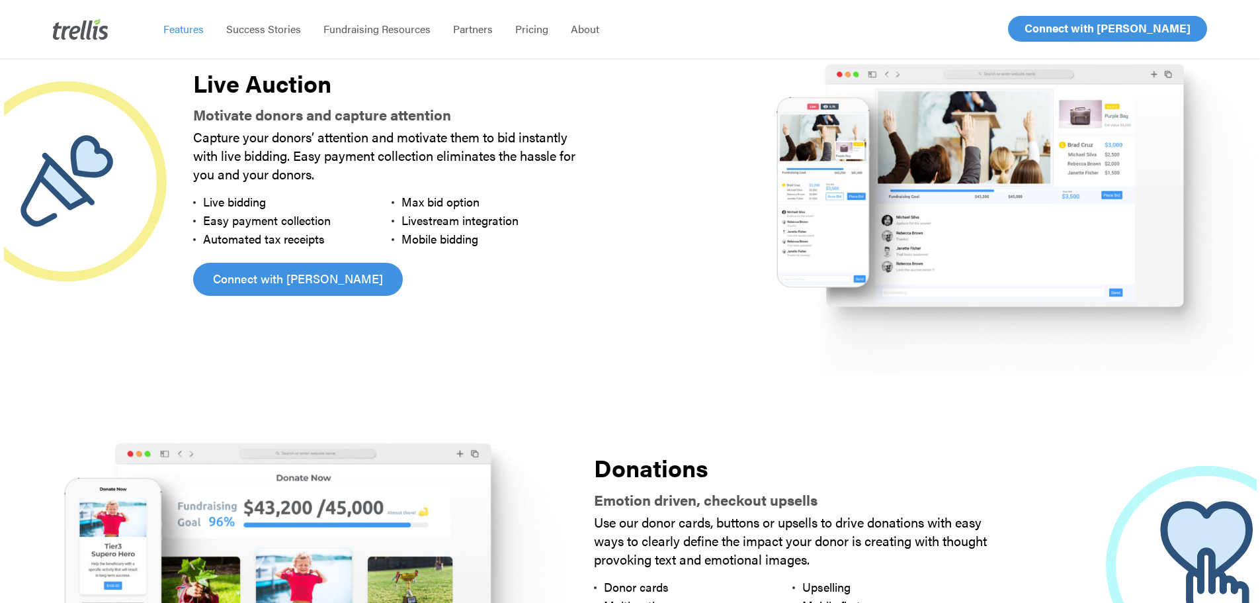 The height and width of the screenshot is (603, 1260). What do you see at coordinates (460, 220) in the screenshot?
I see `span: Livestream integration` at bounding box center [460, 220].